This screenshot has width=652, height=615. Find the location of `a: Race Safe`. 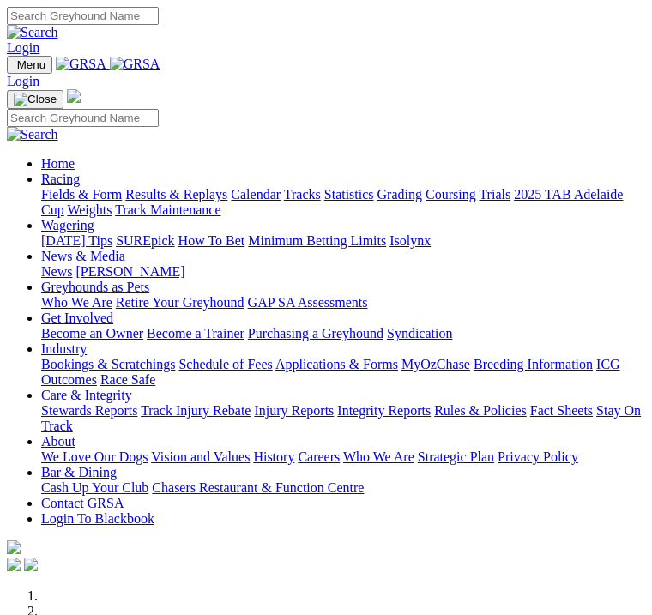

a: Race Safe is located at coordinates (128, 379).